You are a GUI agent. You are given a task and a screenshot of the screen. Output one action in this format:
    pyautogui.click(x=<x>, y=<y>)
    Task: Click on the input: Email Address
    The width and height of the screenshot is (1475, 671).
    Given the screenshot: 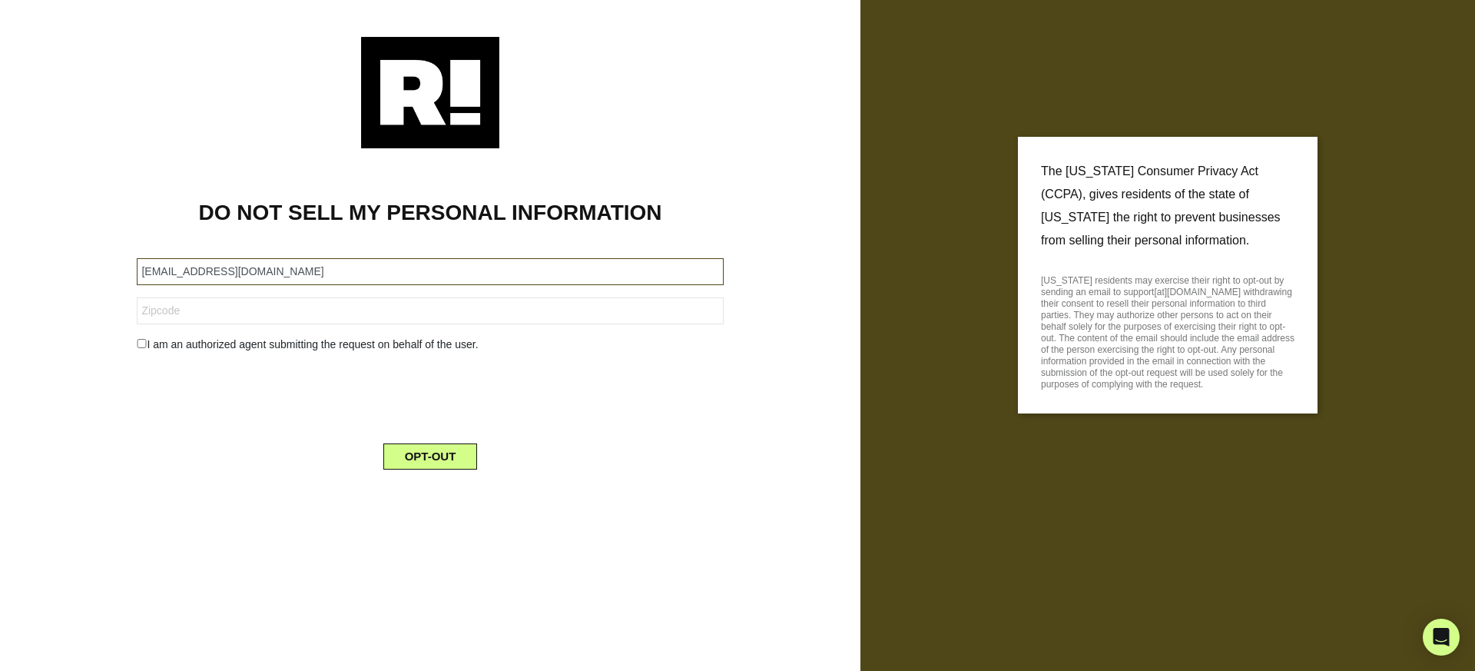 What is the action you would take?
    pyautogui.click(x=430, y=271)
    